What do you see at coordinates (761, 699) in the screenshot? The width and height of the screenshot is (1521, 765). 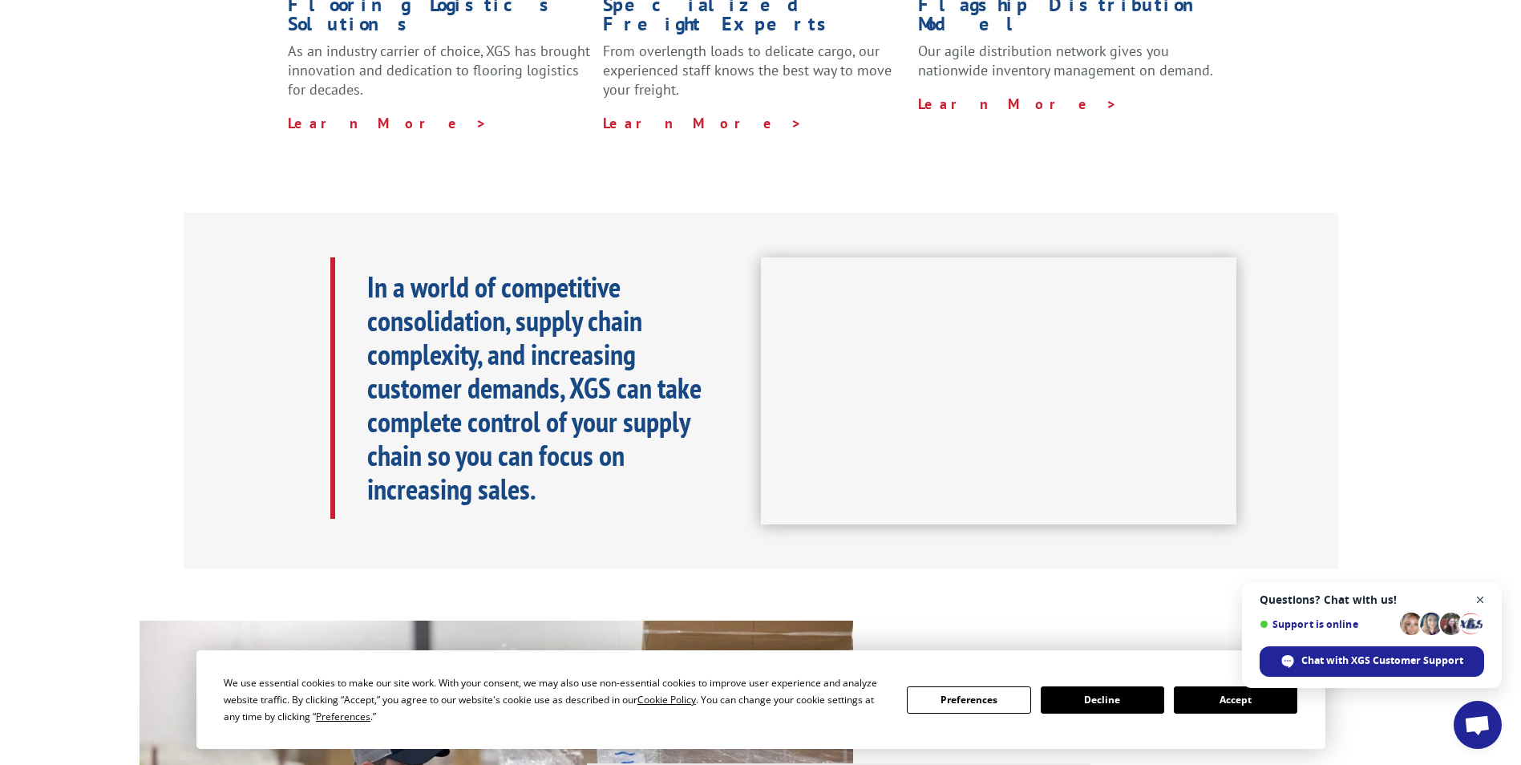 I see `div: Cookie Consent Prompt` at bounding box center [761, 699].